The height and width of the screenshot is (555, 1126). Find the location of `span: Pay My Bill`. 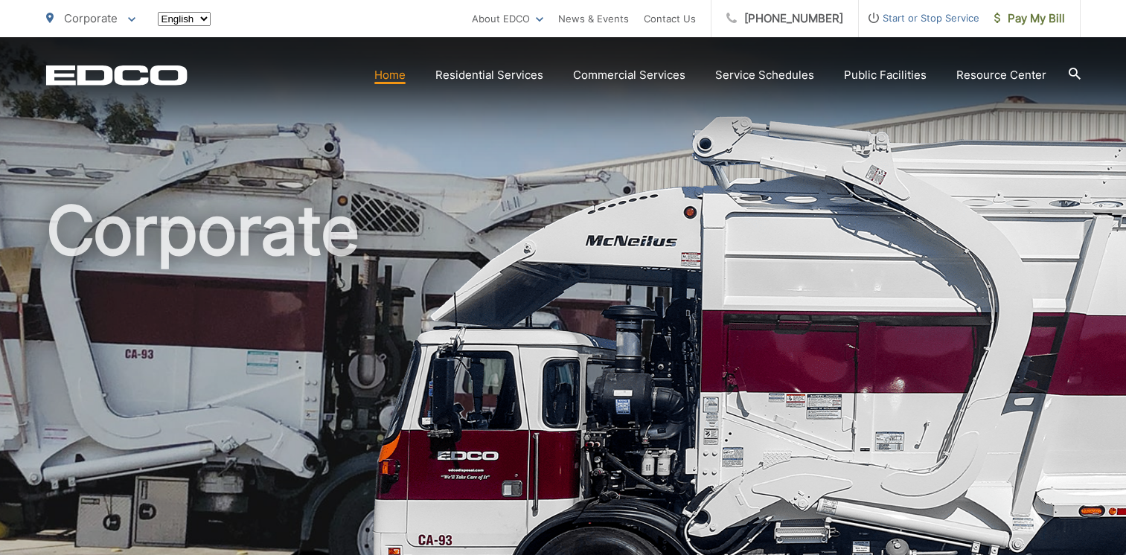

span: Pay My Bill is located at coordinates (1029, 19).